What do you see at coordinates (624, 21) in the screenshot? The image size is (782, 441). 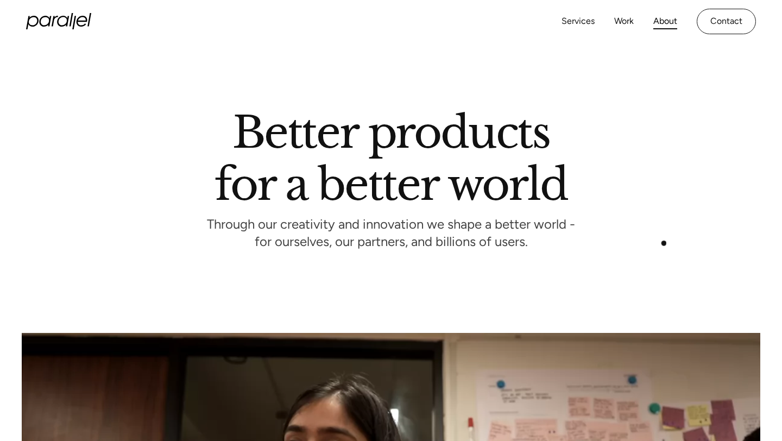 I see `a: Work` at bounding box center [624, 21].